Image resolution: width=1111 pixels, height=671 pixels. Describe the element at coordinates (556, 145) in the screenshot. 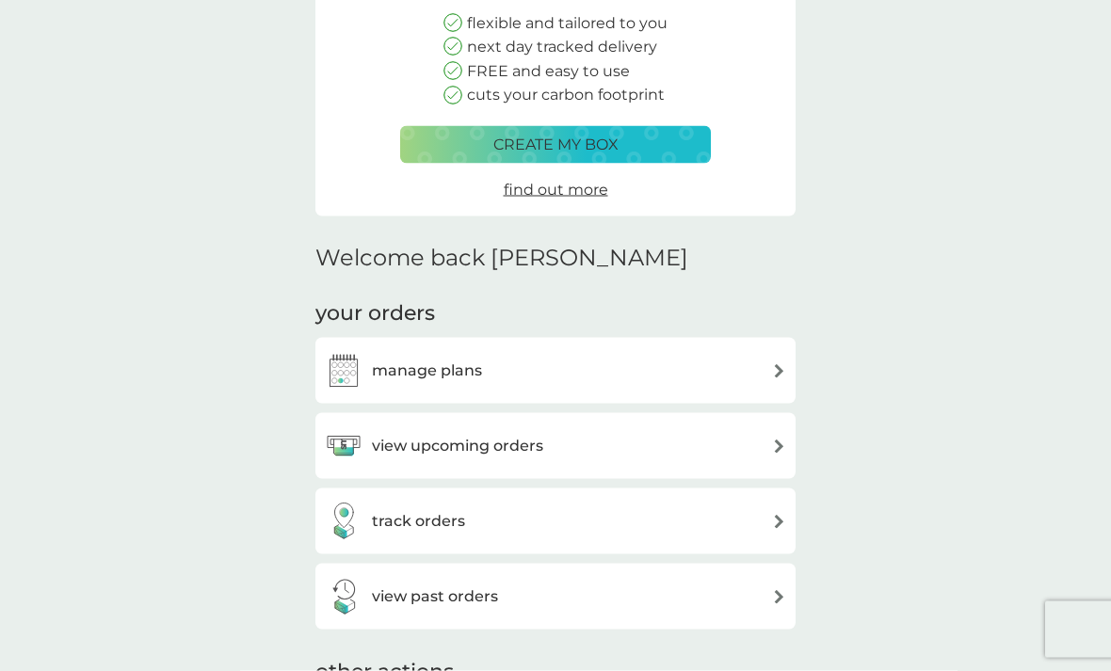

I see `button: create my box` at that location.